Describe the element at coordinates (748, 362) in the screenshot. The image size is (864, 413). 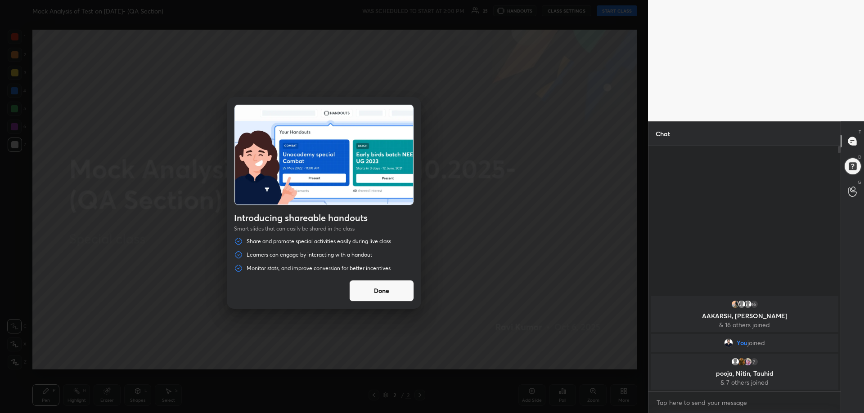
I see `img: 08cc927a52af4820a74e0338a2586c9f.jpg` at that location.